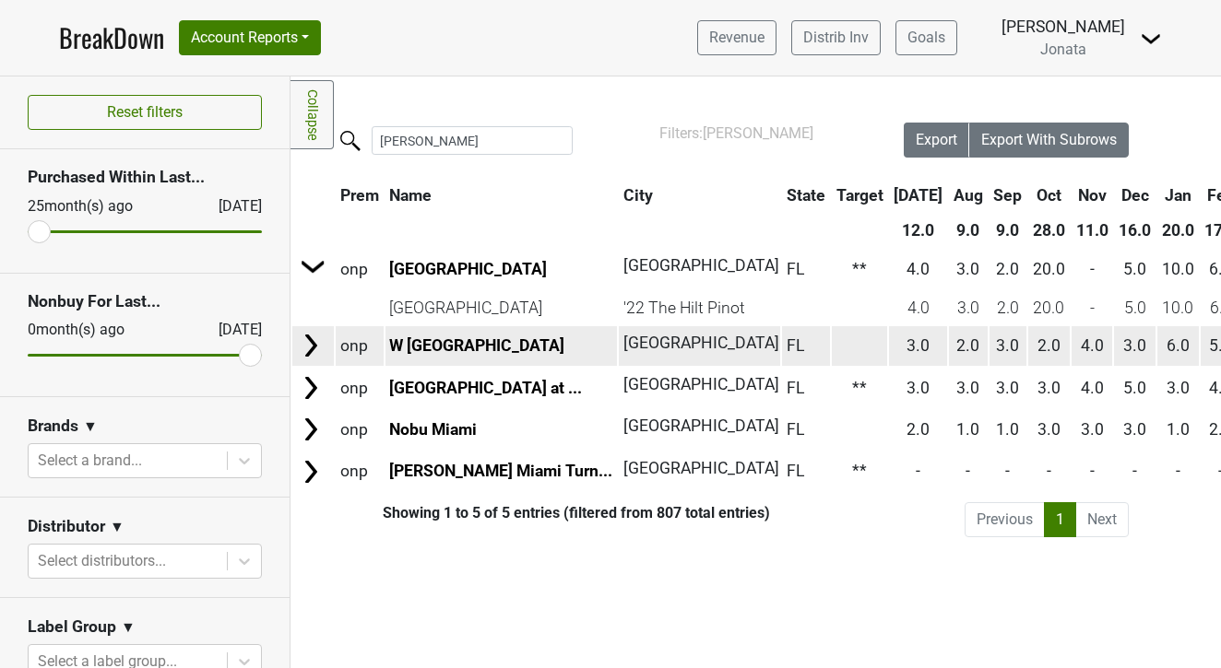 Image resolution: width=1221 pixels, height=668 pixels. Describe the element at coordinates (737, 38) in the screenshot. I see `a: Revenue` at that location.